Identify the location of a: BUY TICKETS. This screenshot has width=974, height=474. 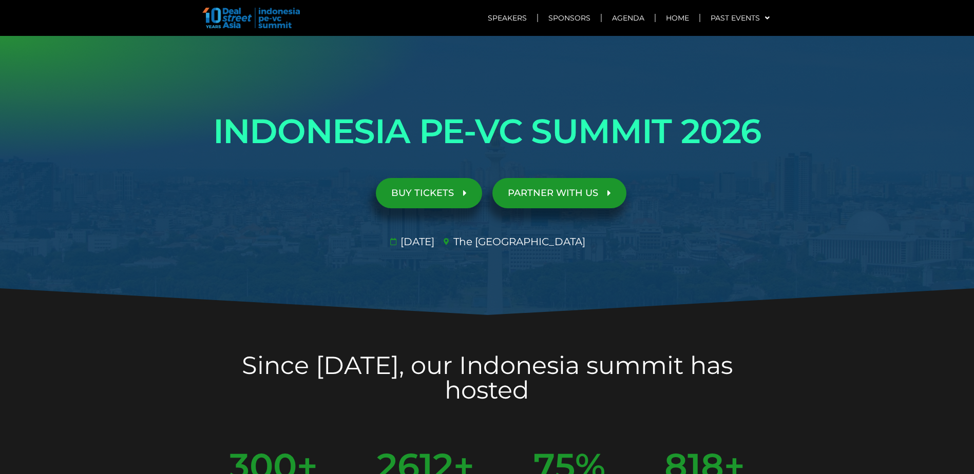
(429, 193).